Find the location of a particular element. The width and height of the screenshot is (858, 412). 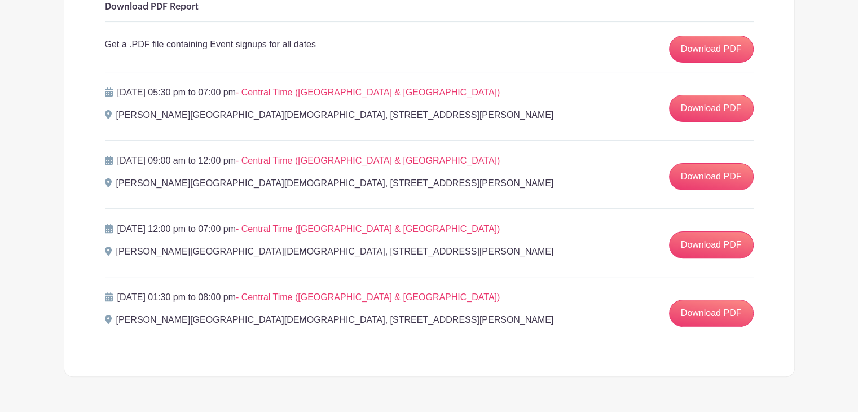

h6: Download PDF Report is located at coordinates (429, 7).